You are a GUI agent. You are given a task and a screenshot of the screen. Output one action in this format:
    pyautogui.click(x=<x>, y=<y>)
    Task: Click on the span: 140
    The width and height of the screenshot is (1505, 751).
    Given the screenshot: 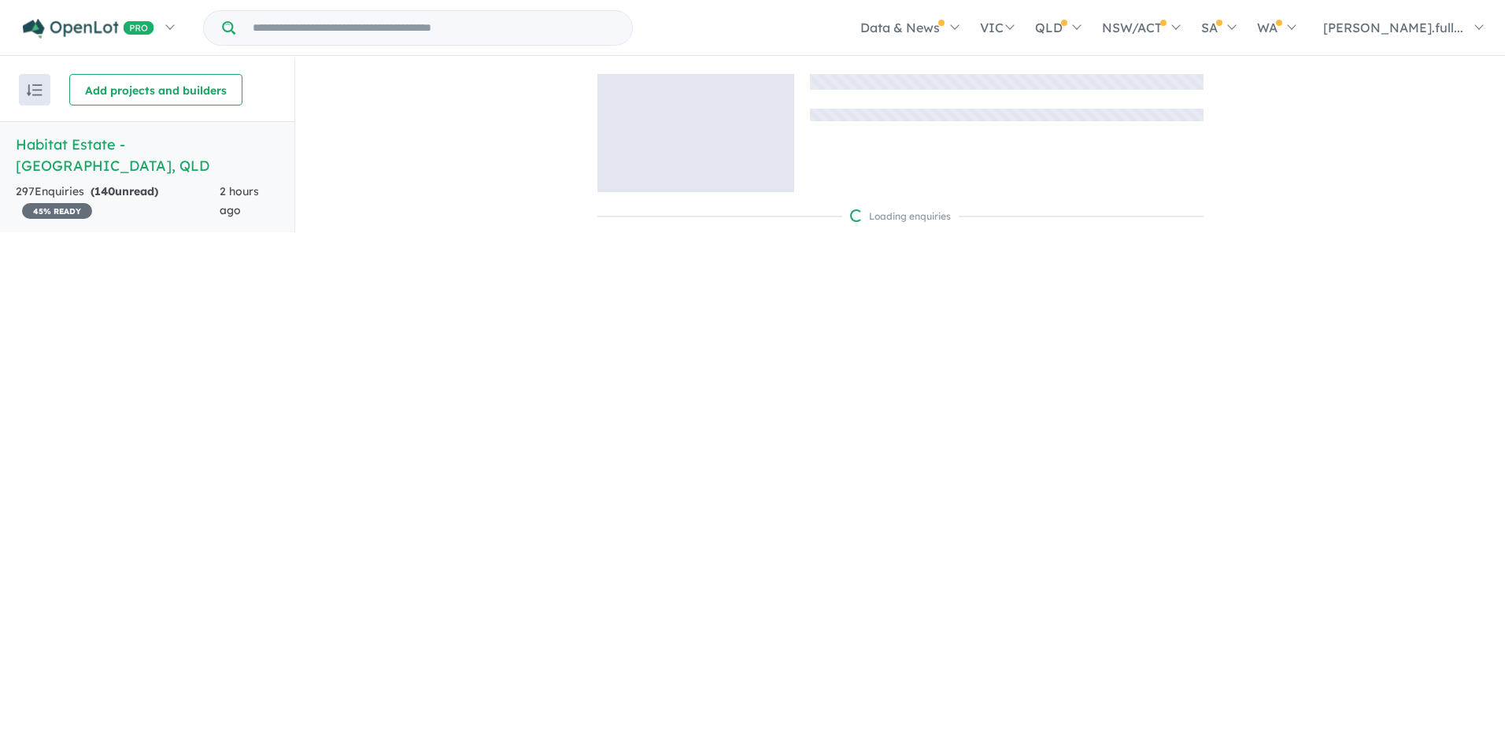 What is the action you would take?
    pyautogui.click(x=105, y=191)
    